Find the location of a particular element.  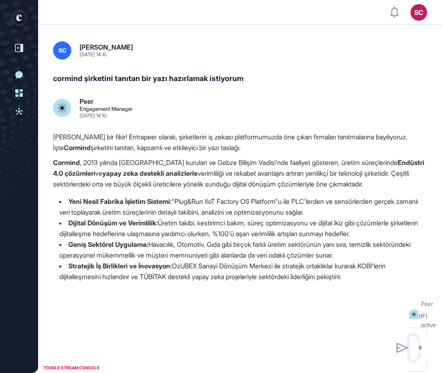

strong: yapay zeka destekli analizlerle is located at coordinates (150, 173).